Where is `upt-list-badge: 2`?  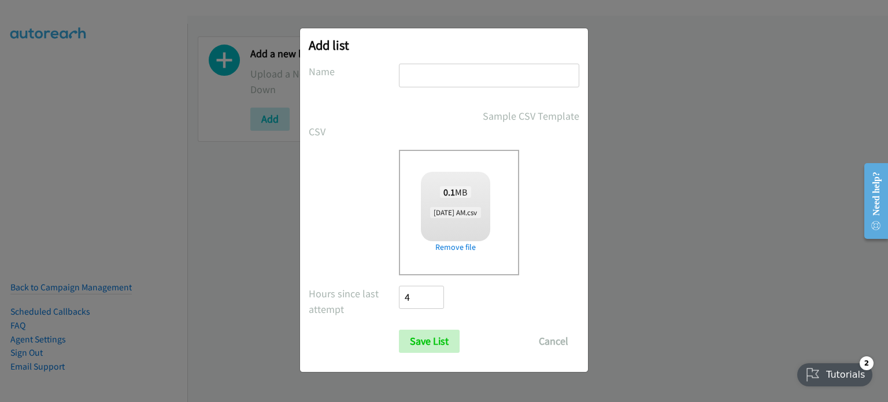 upt-list-badge: 2 is located at coordinates (76, 12).